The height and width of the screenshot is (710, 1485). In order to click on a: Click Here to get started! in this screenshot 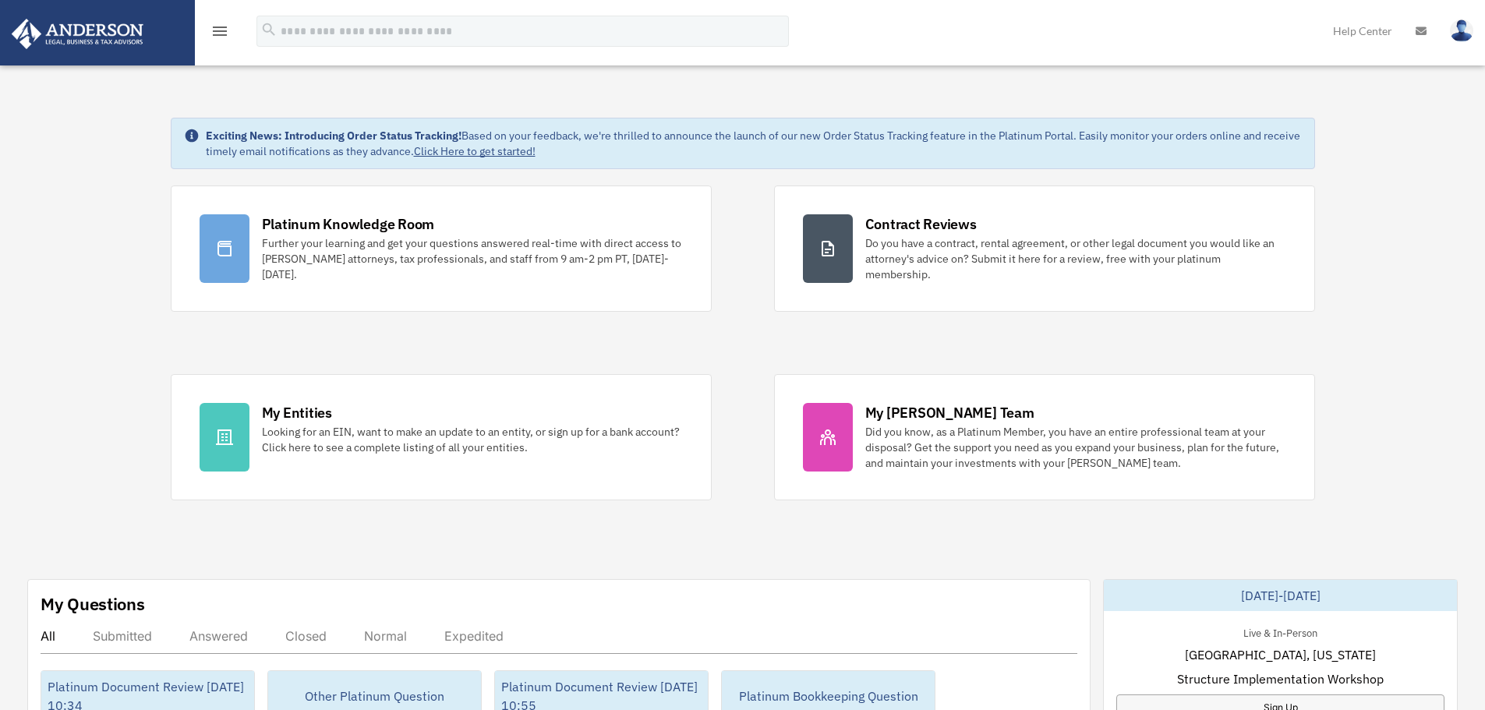, I will do `click(475, 151)`.